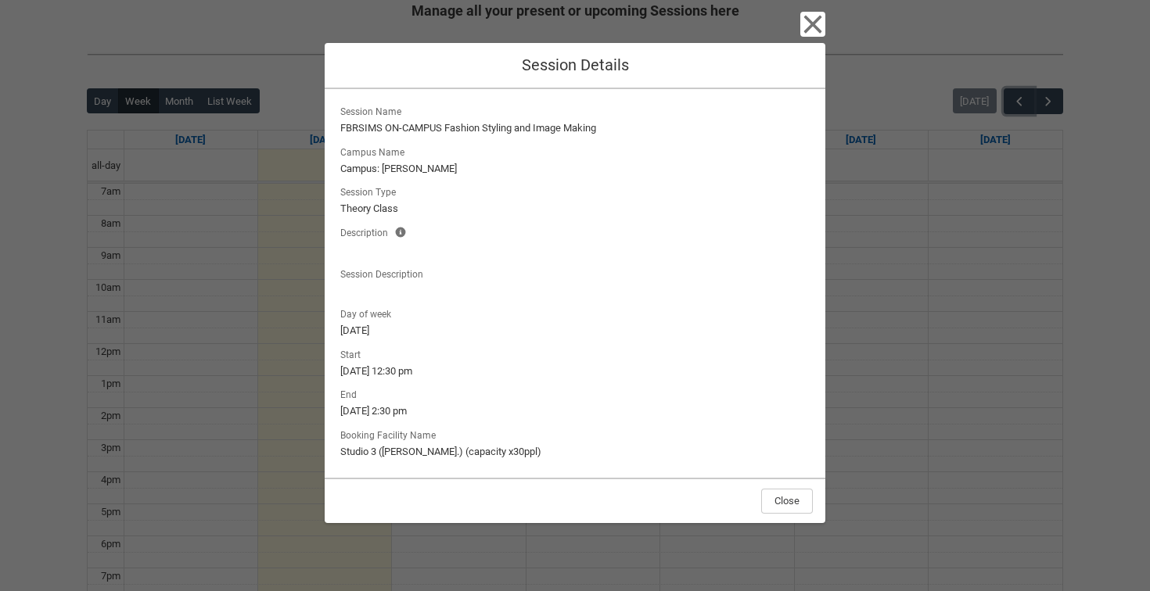 This screenshot has height=591, width=1150. Describe the element at coordinates (385, 273) in the screenshot. I see `span: Session Description` at that location.